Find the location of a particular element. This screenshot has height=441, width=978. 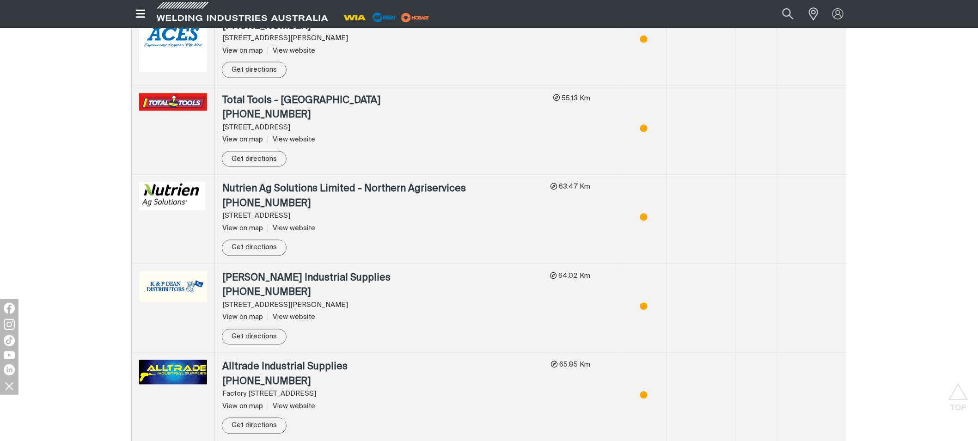

img: hide socials is located at coordinates (9, 386).